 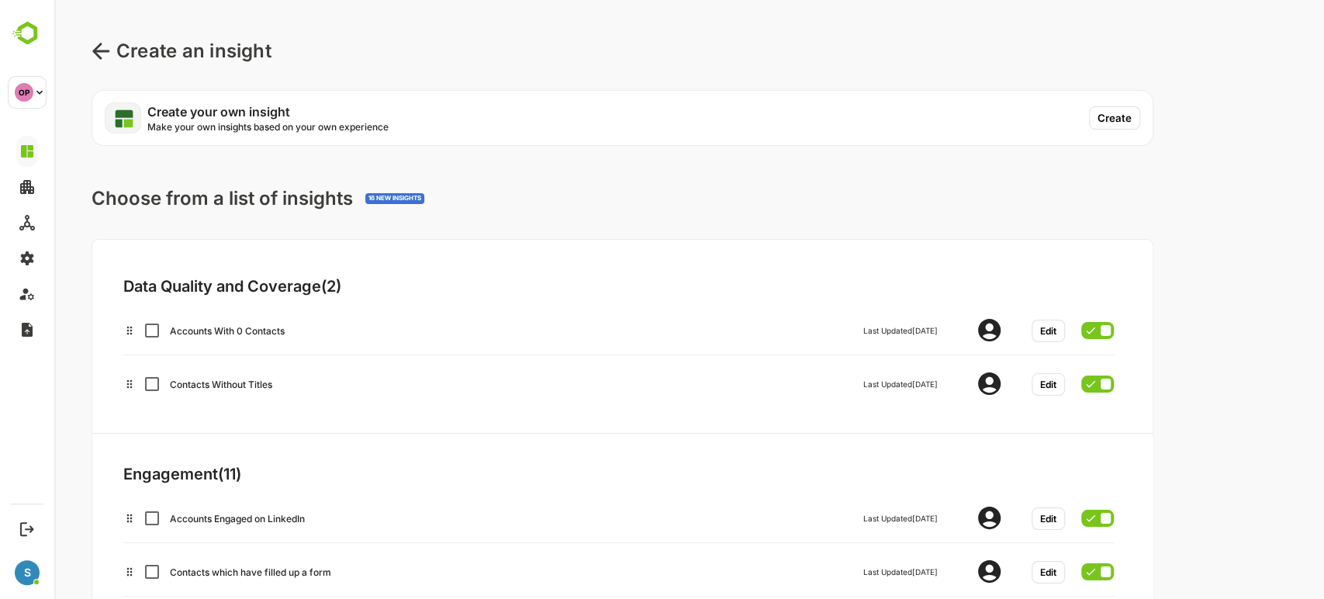 What do you see at coordinates (216, 127) in the screenshot?
I see `p: Make your own insights based on your own experience` at bounding box center [216, 127].